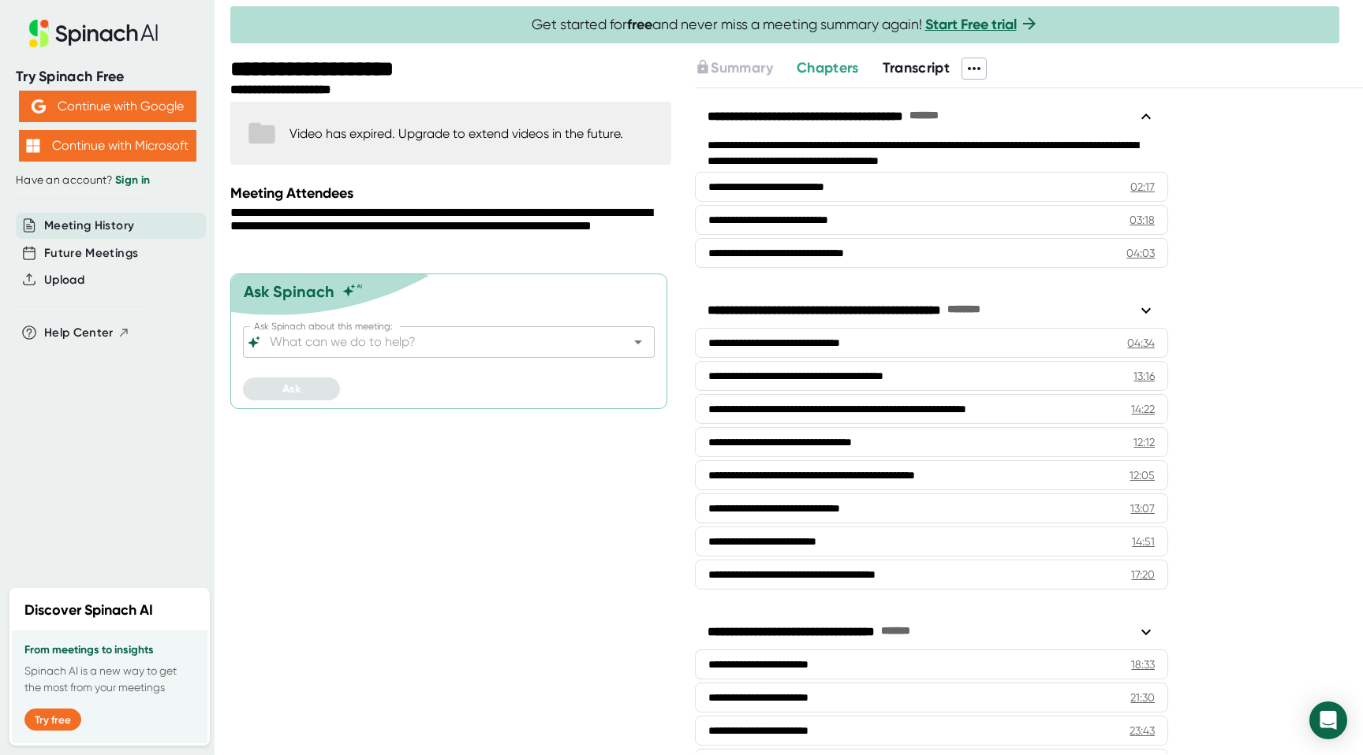 Image resolution: width=1363 pixels, height=755 pixels. I want to click on input: What can we do to help?, so click(435, 342).